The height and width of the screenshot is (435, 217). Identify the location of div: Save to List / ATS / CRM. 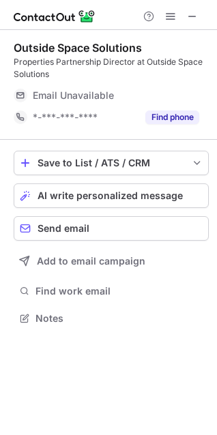
(111, 163).